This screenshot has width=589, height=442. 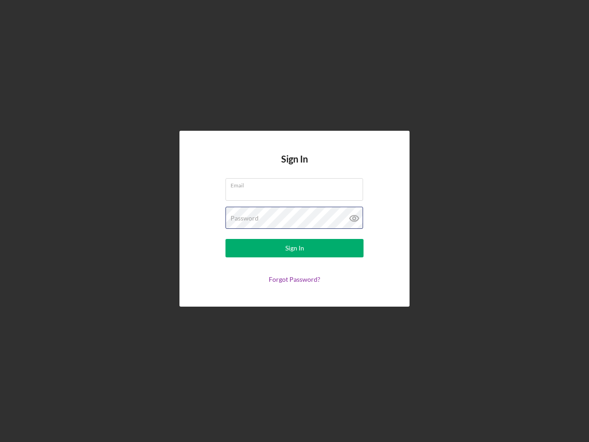 What do you see at coordinates (244, 218) in the screenshot?
I see `label: Password` at bounding box center [244, 218].